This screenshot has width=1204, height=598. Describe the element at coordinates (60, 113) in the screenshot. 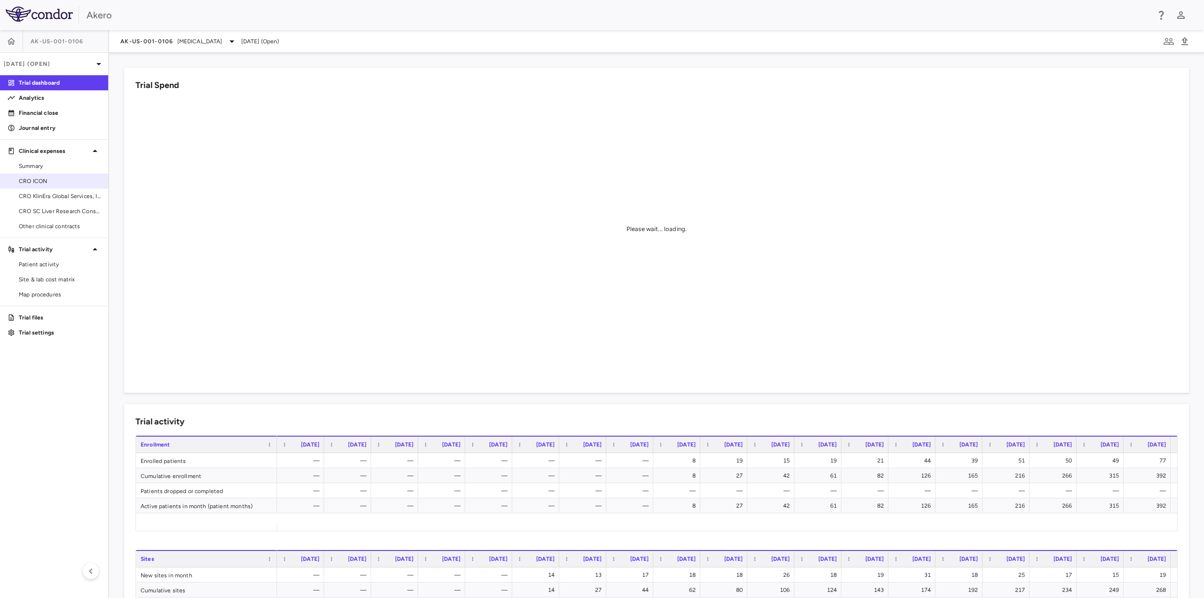

I see `p: Financial close` at that location.